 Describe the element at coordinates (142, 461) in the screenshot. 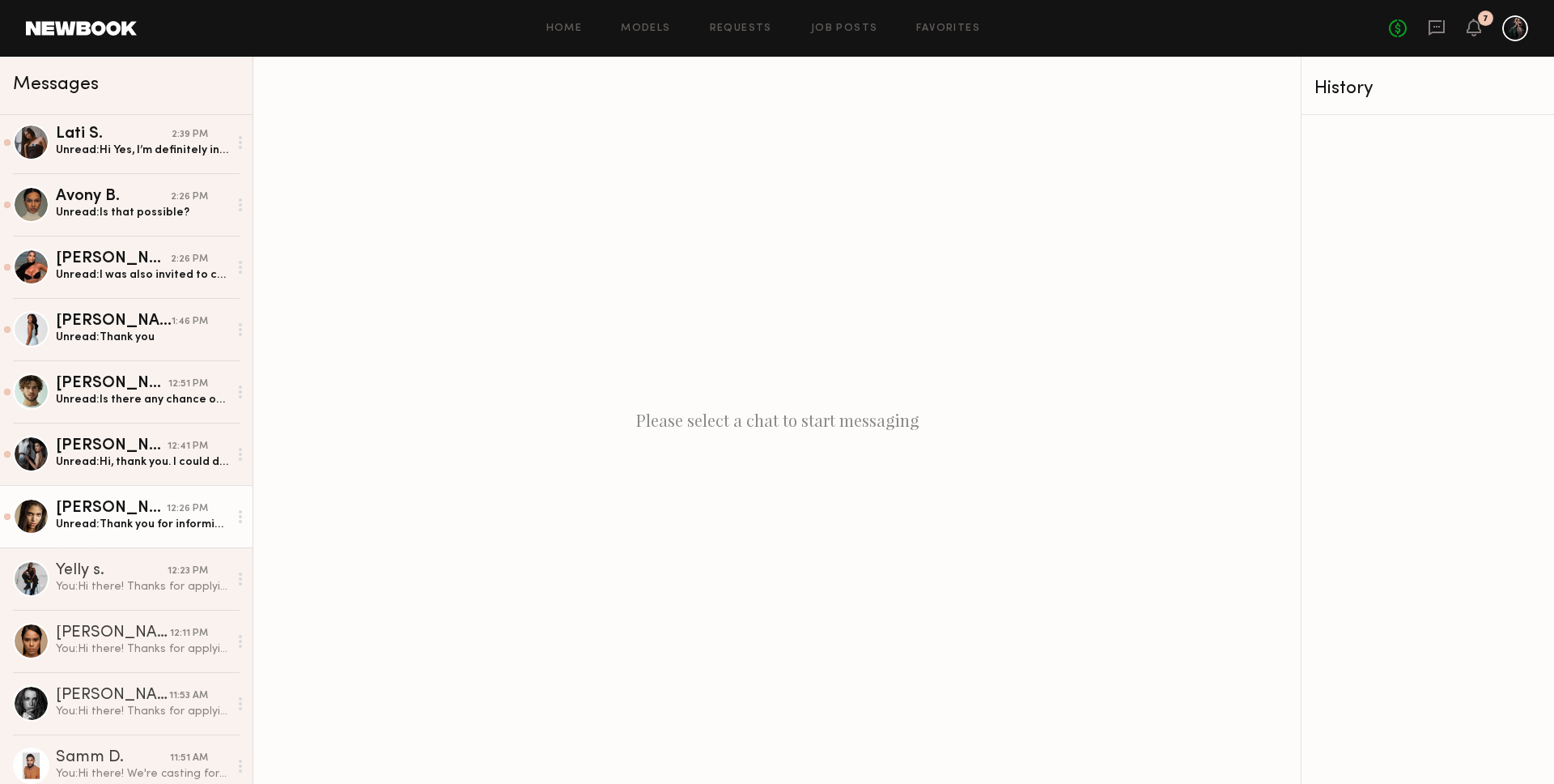

I see `div: Unread: Hi, thank you. I could do 11.20 am or after 1 pm. Please let me know which option is better` at that location.